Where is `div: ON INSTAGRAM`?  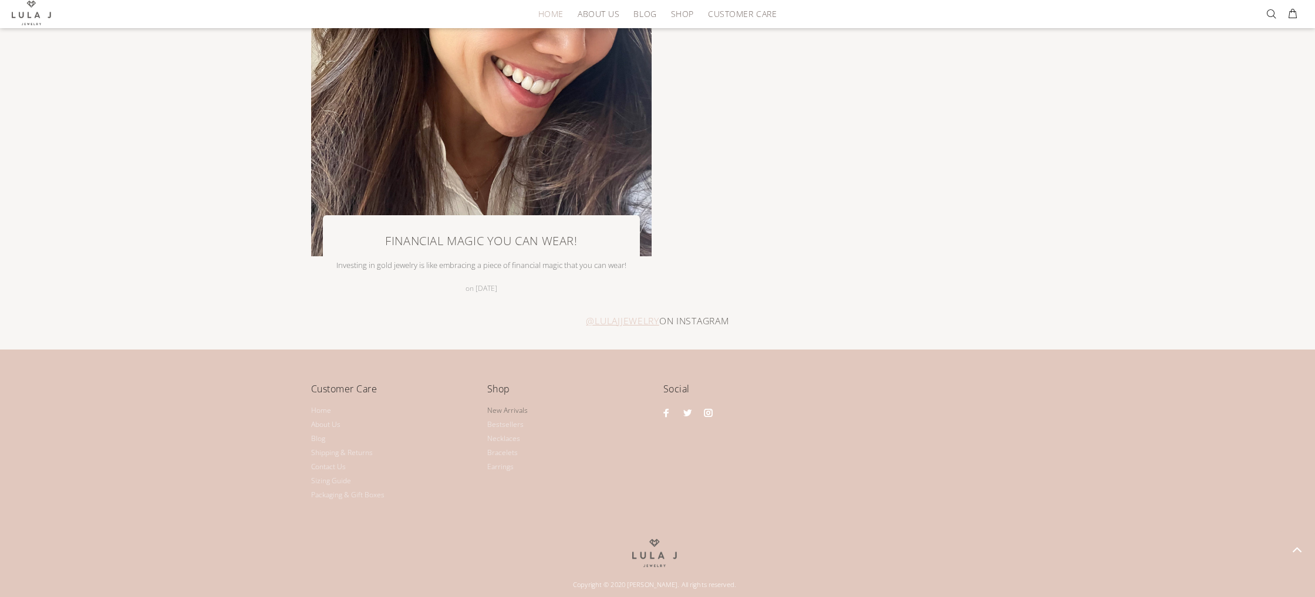 div: ON INSTAGRAM is located at coordinates (657, 321).